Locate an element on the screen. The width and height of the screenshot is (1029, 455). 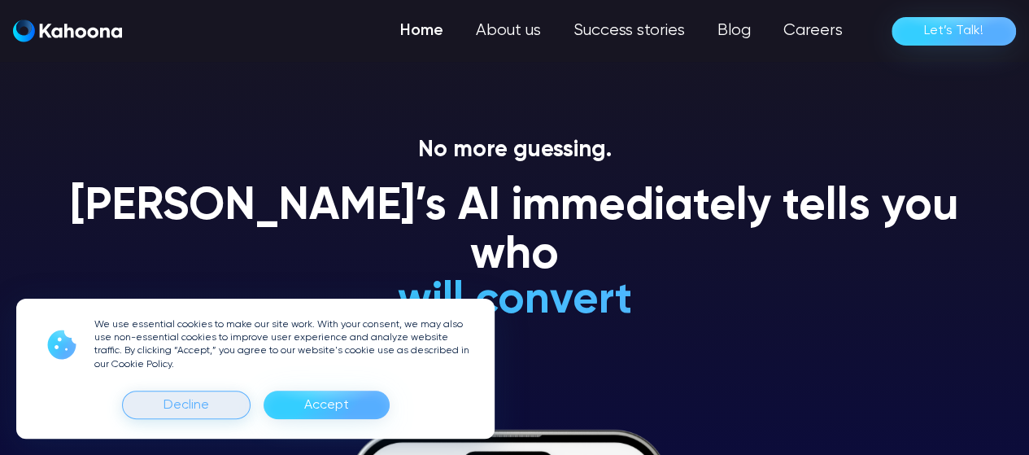
a: Careers is located at coordinates (813, 31).